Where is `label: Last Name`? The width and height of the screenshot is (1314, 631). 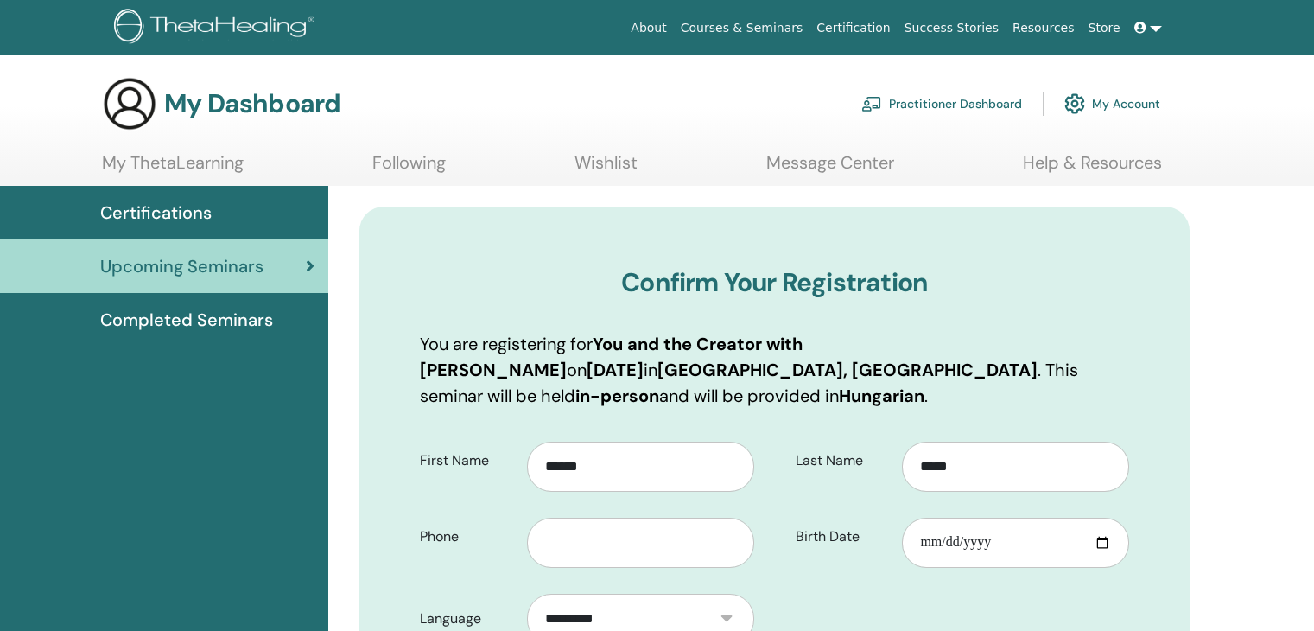 label: Last Name is located at coordinates (842, 460).